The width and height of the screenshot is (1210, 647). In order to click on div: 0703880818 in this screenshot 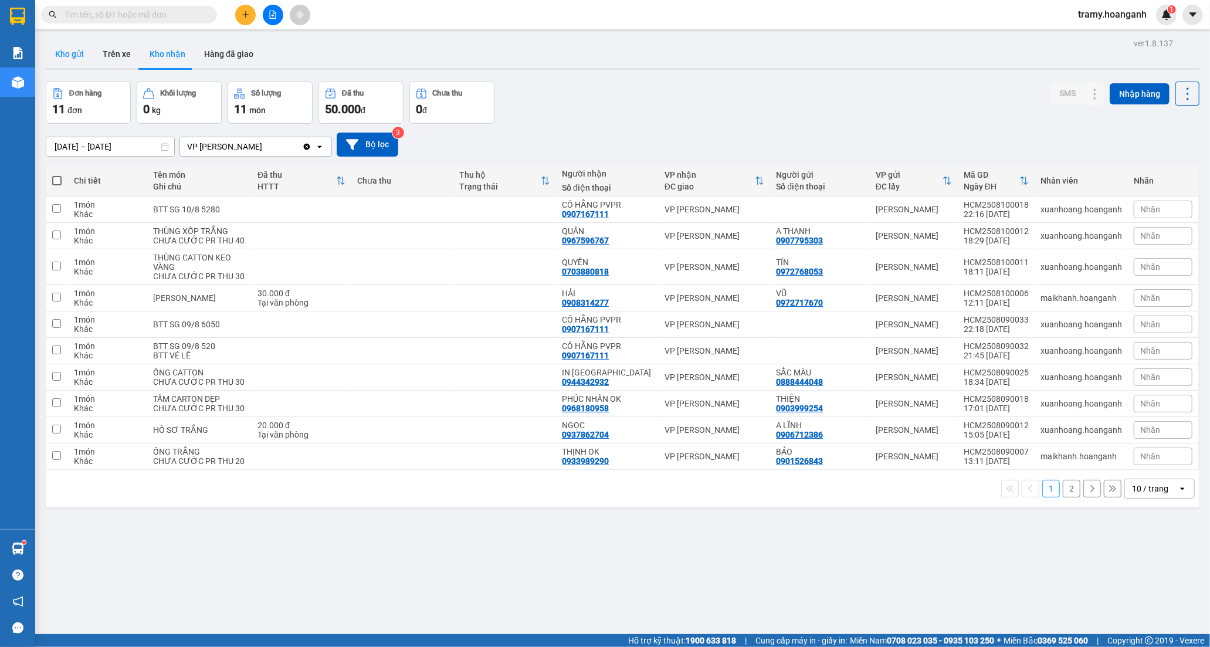, I will do `click(585, 272)`.